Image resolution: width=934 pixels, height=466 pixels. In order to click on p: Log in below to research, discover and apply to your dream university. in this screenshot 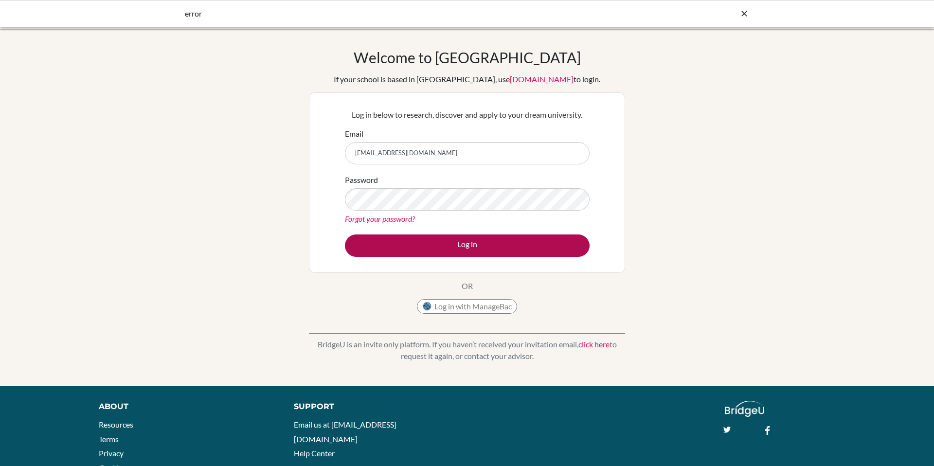, I will do `click(467, 115)`.